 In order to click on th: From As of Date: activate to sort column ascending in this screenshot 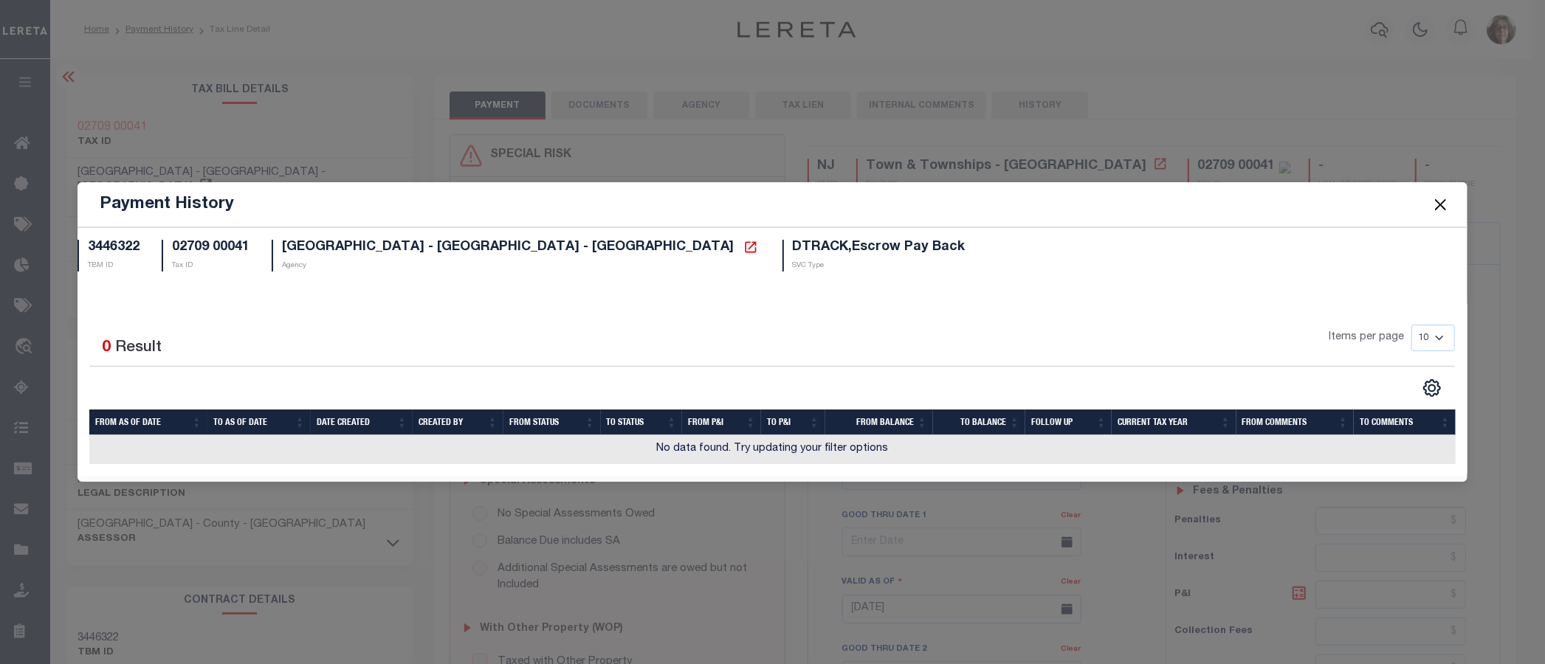, I will do `click(148, 422)`.